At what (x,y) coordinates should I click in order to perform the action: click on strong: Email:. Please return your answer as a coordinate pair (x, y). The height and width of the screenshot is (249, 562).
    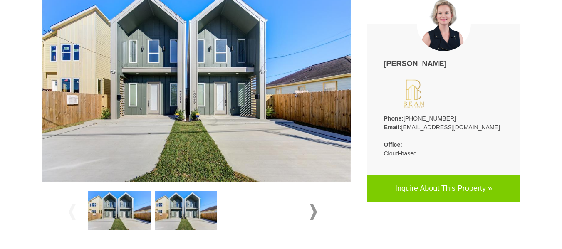
    Looking at the image, I should click on (393, 127).